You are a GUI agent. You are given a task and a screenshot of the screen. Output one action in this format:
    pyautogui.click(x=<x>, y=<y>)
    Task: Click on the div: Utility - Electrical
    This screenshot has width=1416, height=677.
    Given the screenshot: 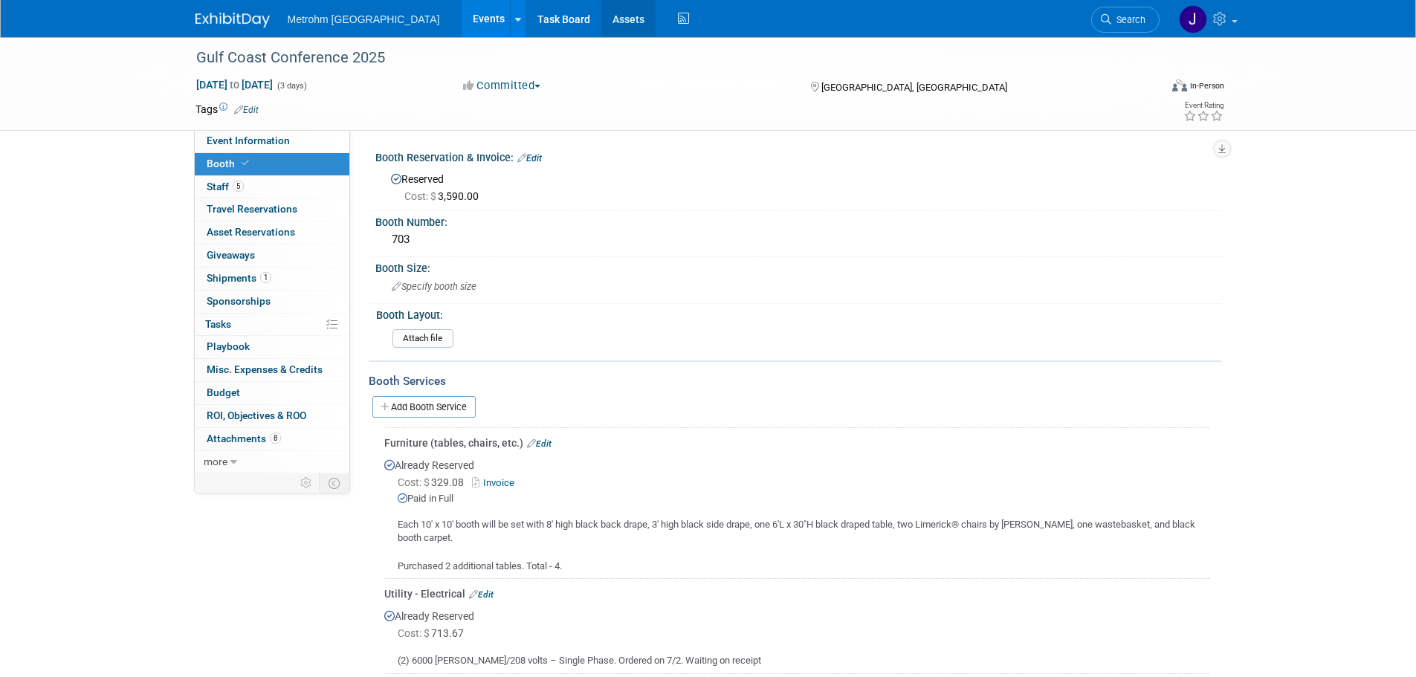 What is the action you would take?
    pyautogui.click(x=797, y=594)
    